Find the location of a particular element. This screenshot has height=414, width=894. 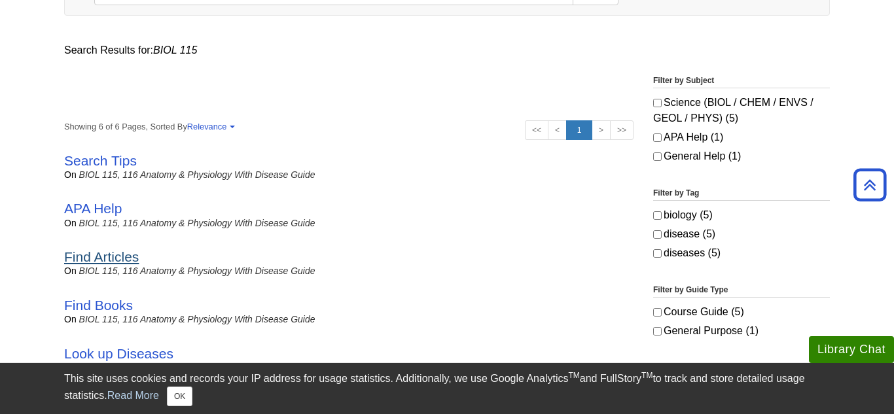

button: Close is located at coordinates (179, 397).